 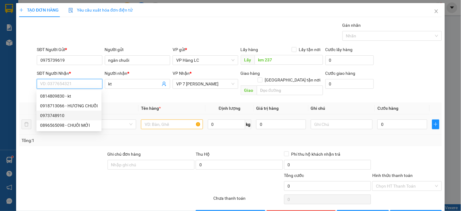 I want to click on div: 0918713066 - HƯƠNG CHUỐI, so click(x=69, y=106).